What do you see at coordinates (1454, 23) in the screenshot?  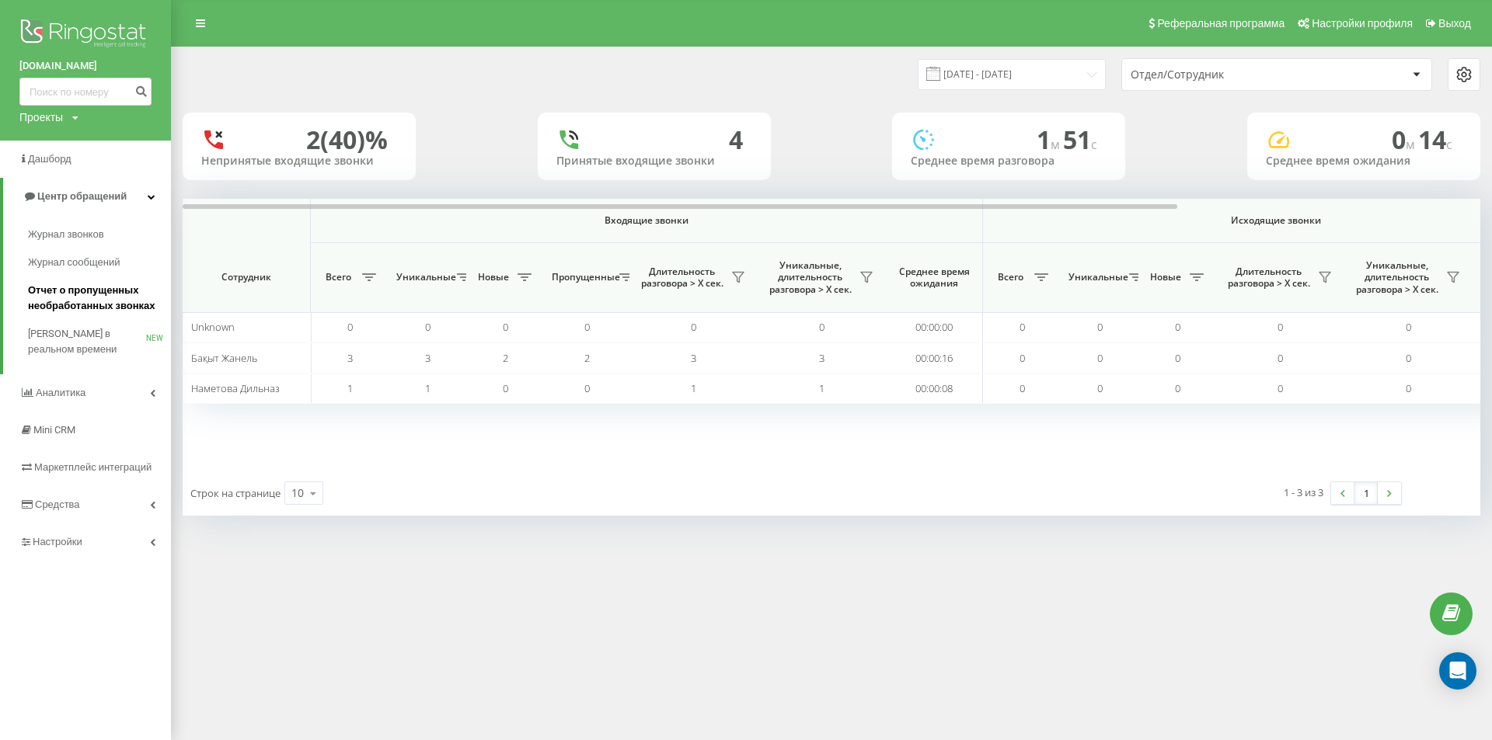 I see `span: Выход` at bounding box center [1454, 23].